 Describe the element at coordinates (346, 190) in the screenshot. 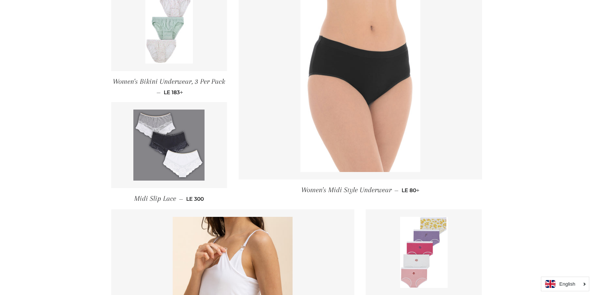

I see `span: Women's Midi Style Underwear` at that location.